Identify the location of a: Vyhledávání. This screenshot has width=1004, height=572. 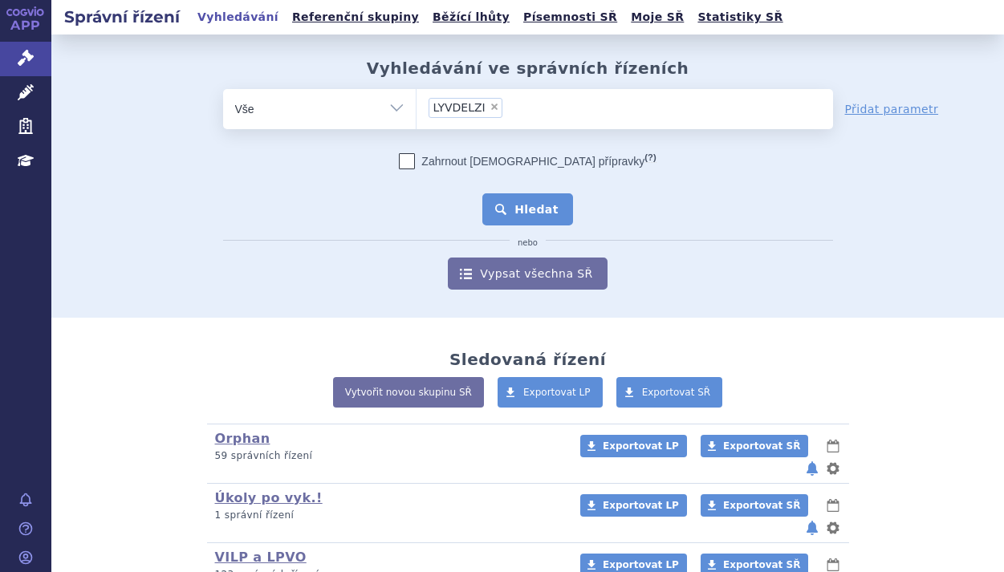
(238, 17).